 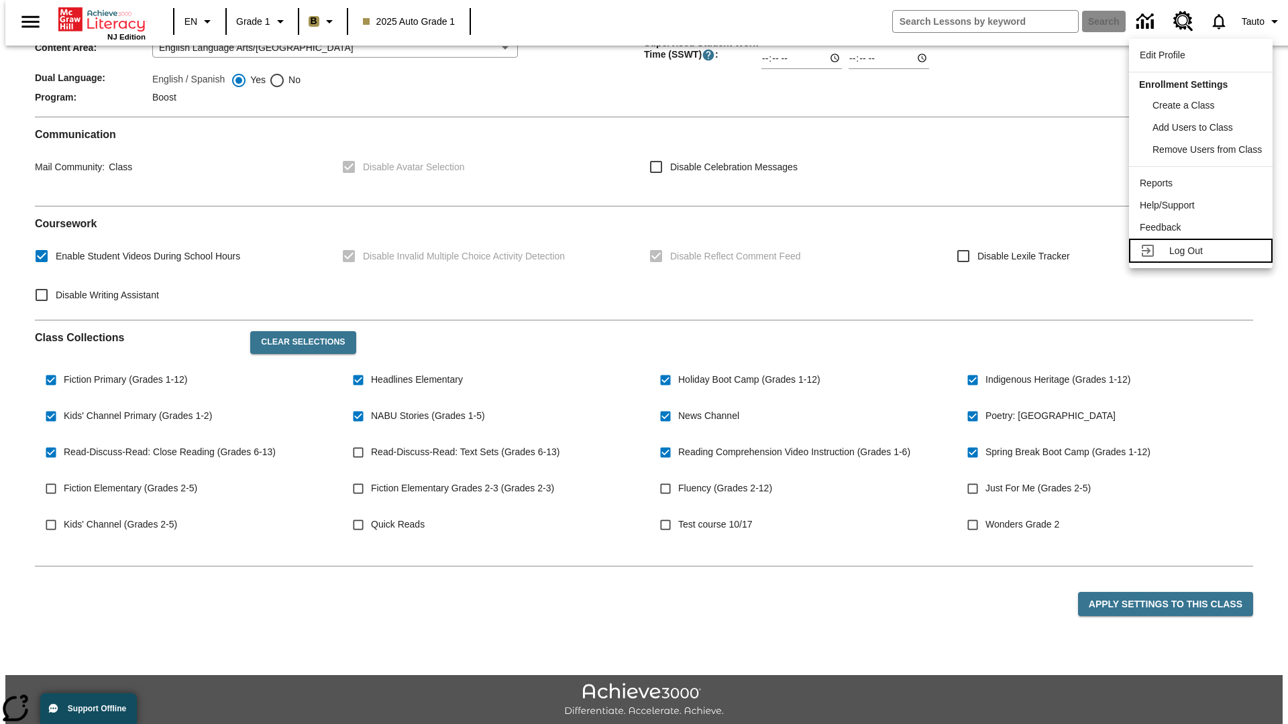 What do you see at coordinates (1160, 227) in the screenshot?
I see `span: Feedback` at bounding box center [1160, 227].